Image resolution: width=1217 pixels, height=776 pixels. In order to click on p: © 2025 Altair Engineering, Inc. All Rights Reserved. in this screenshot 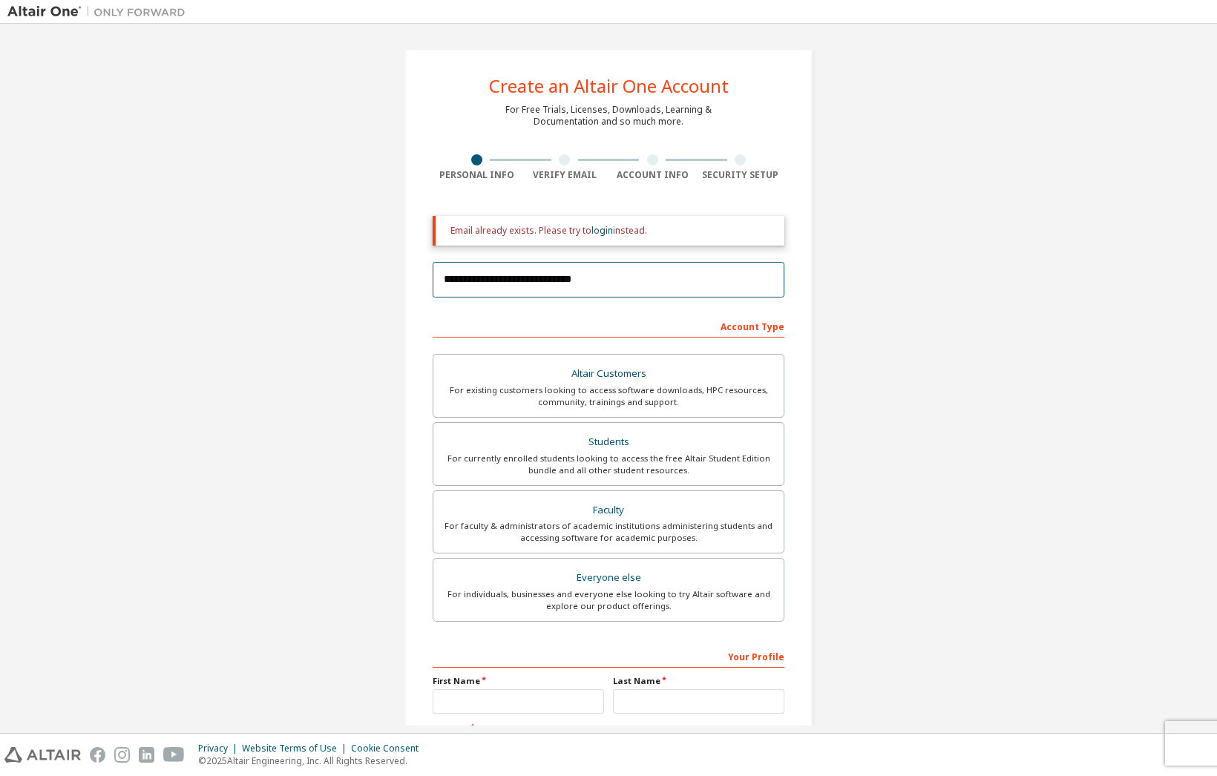, I will do `click(312, 760)`.